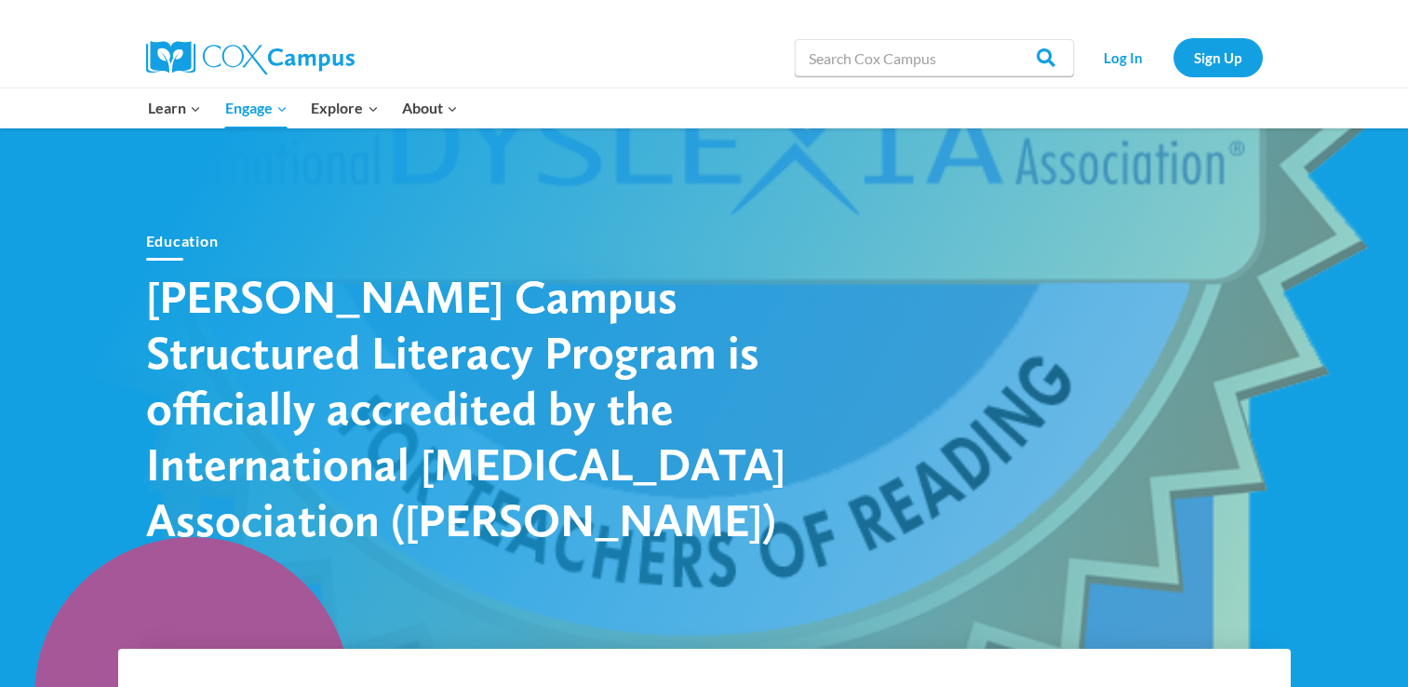 This screenshot has width=1408, height=687. Describe the element at coordinates (1123, 57) in the screenshot. I see `a: Log In` at that location.